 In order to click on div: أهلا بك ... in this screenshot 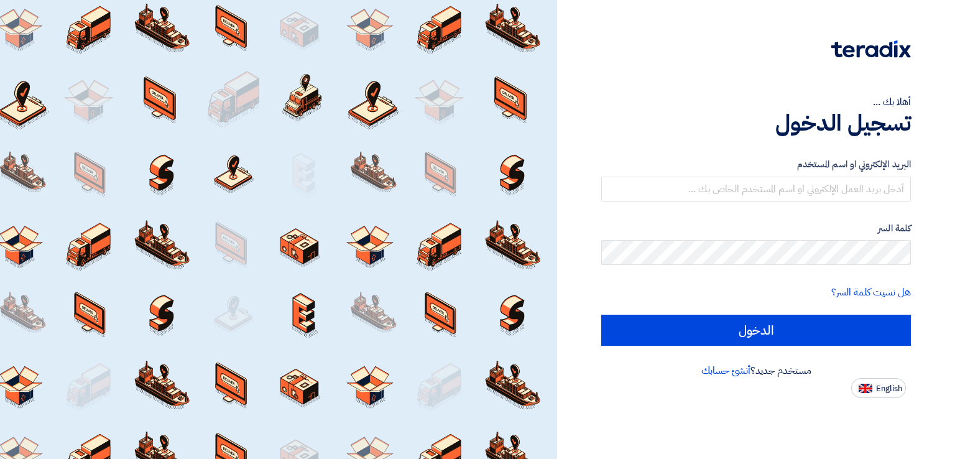, I will do `click(756, 102)`.